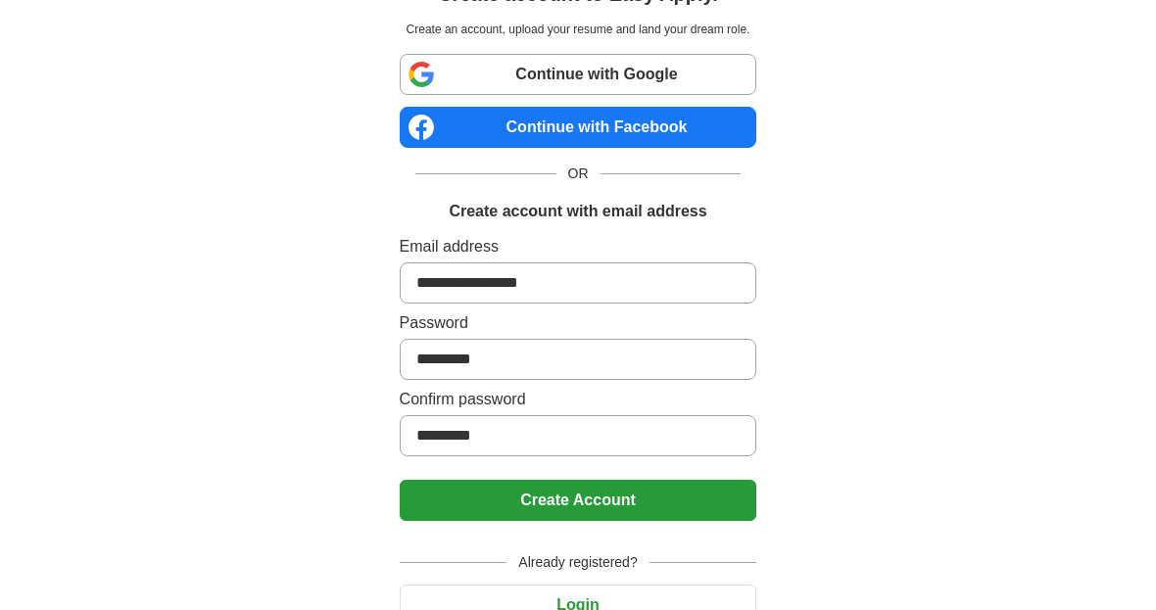  What do you see at coordinates (578, 74) in the screenshot?
I see `a: Continue with Google` at bounding box center [578, 74].